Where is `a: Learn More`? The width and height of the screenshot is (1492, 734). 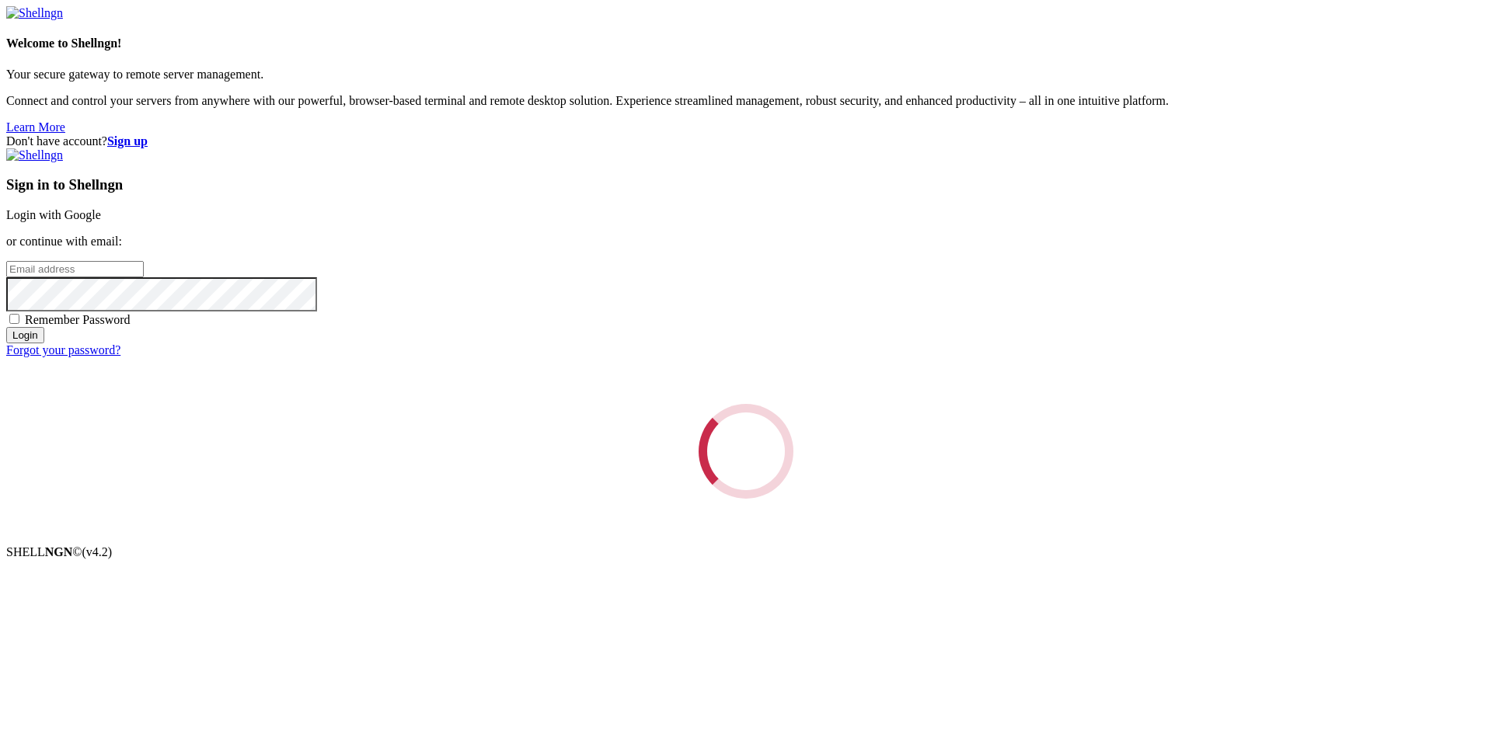
a: Learn More is located at coordinates (36, 127).